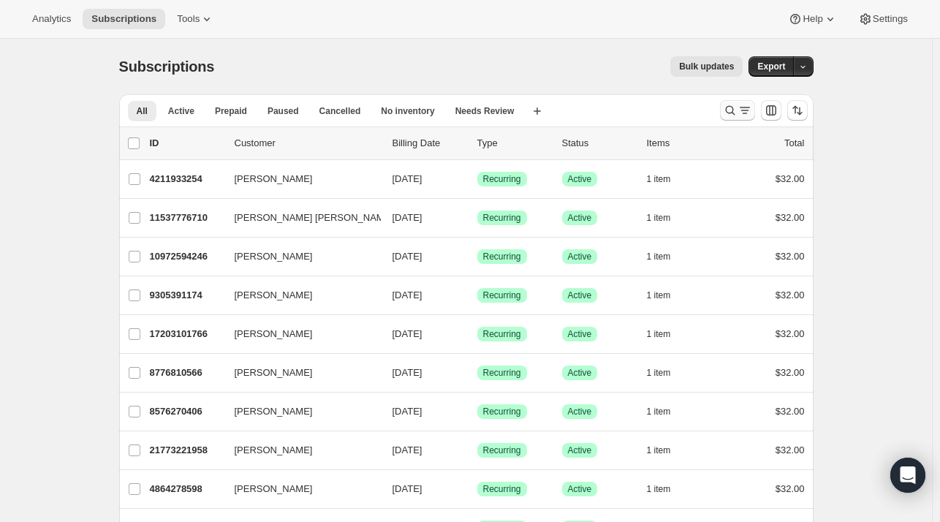 The width and height of the screenshot is (940, 522). What do you see at coordinates (51, 19) in the screenshot?
I see `button: Analytics` at bounding box center [51, 19].